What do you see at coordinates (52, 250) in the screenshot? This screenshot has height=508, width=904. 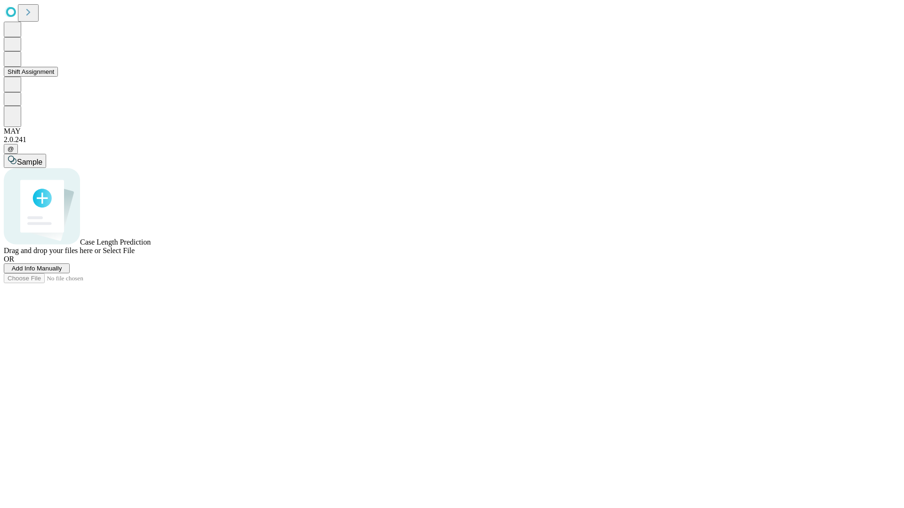 I see `span: Drag and drop your files here or` at bounding box center [52, 250].